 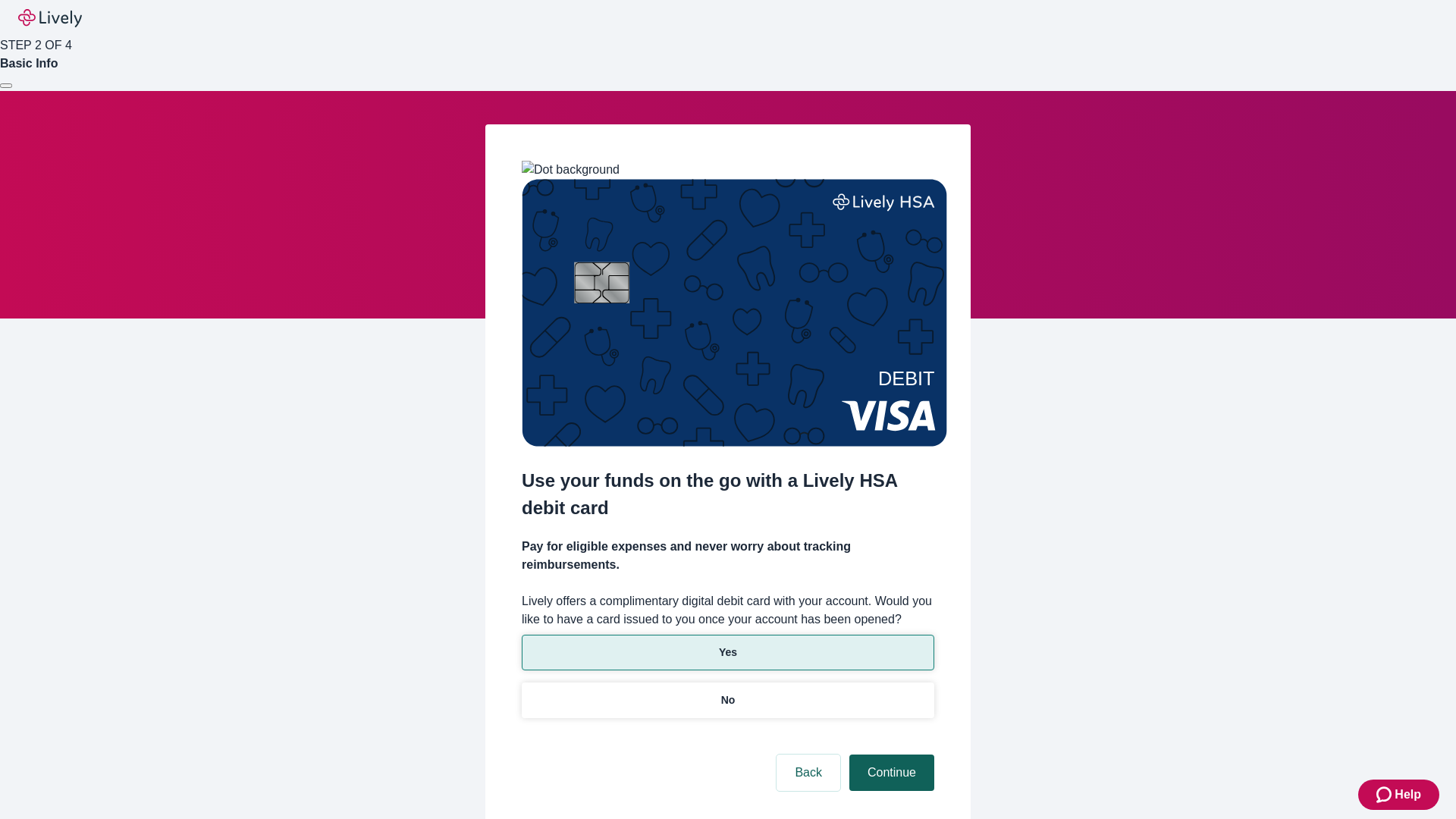 What do you see at coordinates (50, 18) in the screenshot?
I see `img: Lively` at bounding box center [50, 18].